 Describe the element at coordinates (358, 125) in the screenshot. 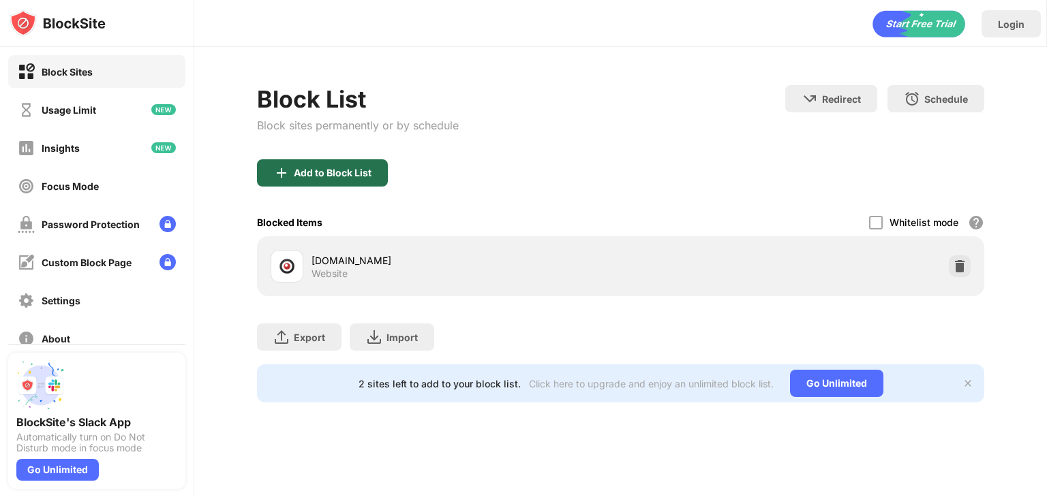

I see `div: Block sites permanently or by schedule` at that location.